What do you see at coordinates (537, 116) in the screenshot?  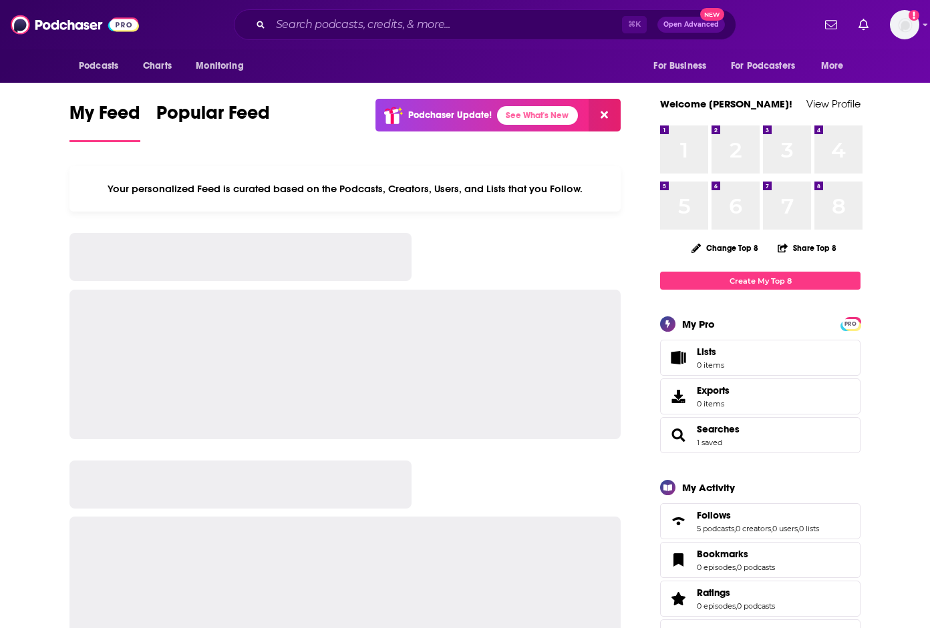 I see `a: See What's New` at bounding box center [537, 116].